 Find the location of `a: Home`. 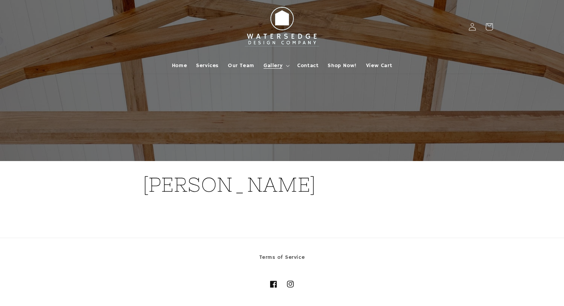

a: Home is located at coordinates (179, 66).